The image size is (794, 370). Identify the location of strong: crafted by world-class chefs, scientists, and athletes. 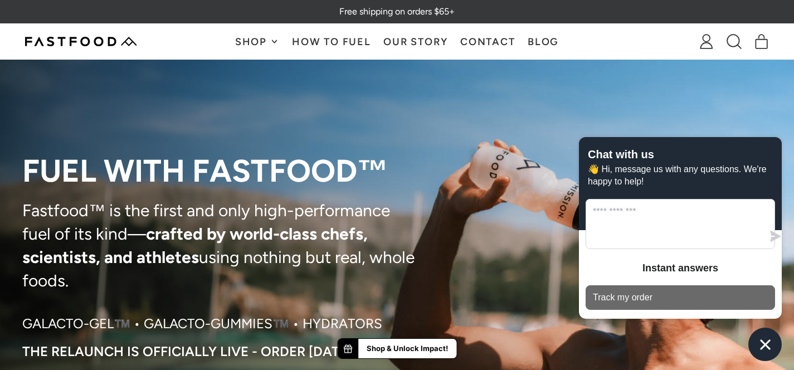
(195, 245).